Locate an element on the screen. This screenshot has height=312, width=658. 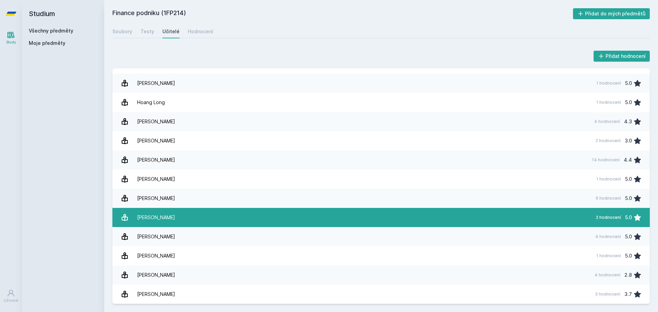
a: Hodnocení is located at coordinates (200, 32).